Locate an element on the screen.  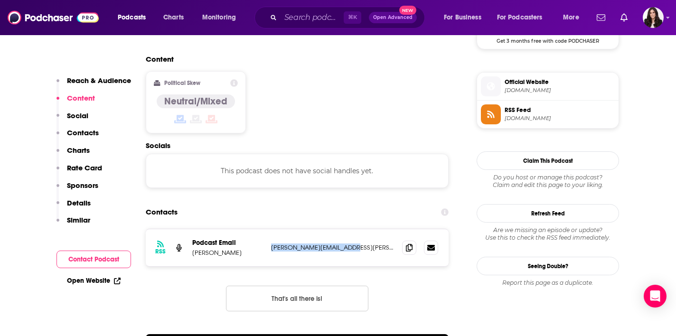
button: Show profile menu is located at coordinates (653, 18).